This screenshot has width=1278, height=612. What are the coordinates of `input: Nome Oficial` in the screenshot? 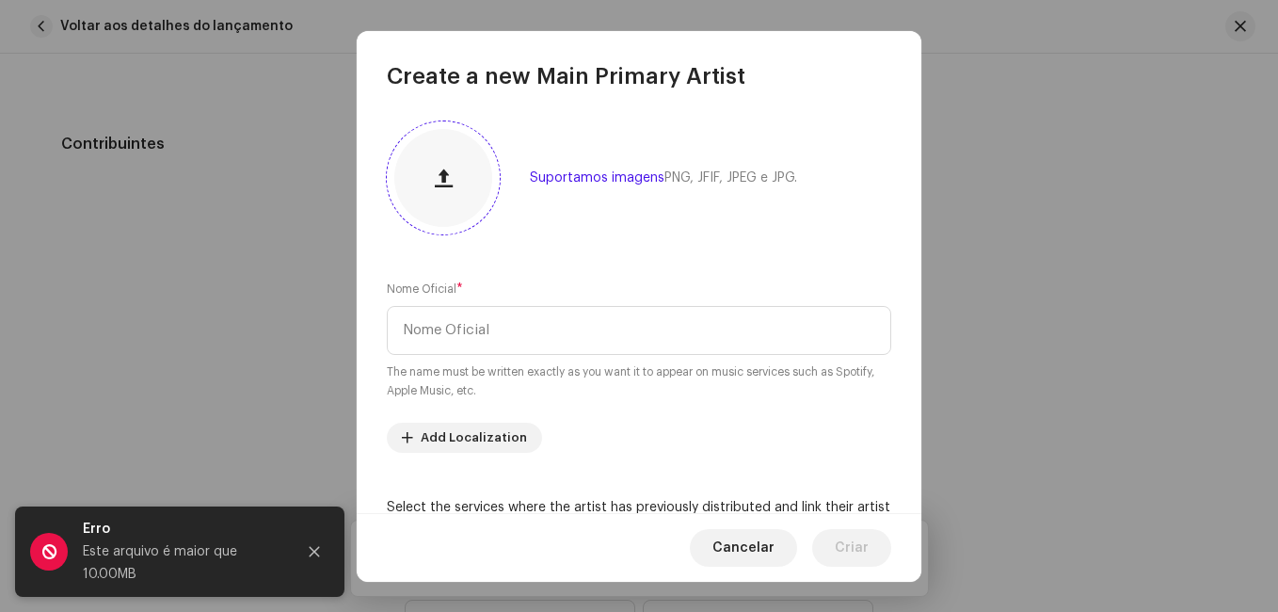 It's located at (639, 330).